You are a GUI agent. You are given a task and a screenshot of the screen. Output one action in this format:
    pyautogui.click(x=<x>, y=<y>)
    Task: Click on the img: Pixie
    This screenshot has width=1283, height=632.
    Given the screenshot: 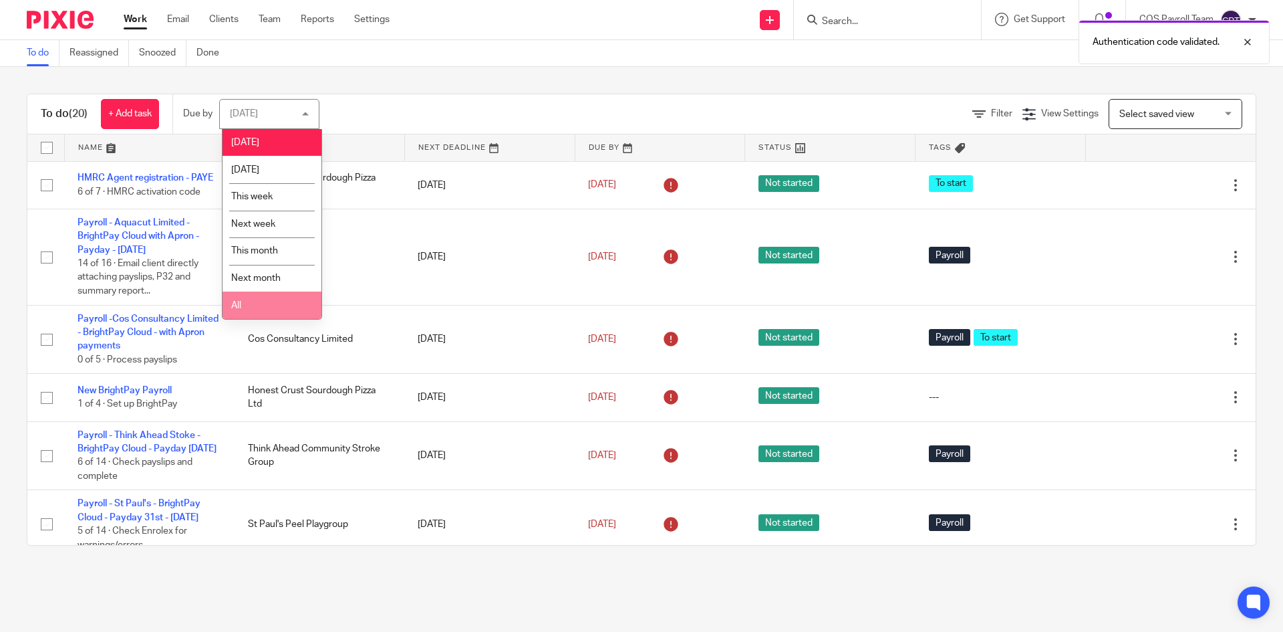 What is the action you would take?
    pyautogui.click(x=60, y=19)
    